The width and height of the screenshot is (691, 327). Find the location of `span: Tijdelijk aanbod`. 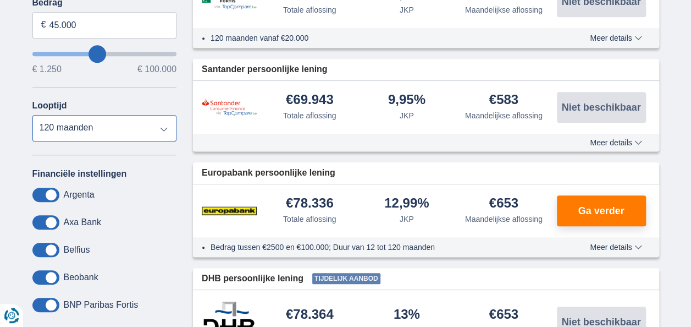

span: Tijdelijk aanbod is located at coordinates (346, 278).